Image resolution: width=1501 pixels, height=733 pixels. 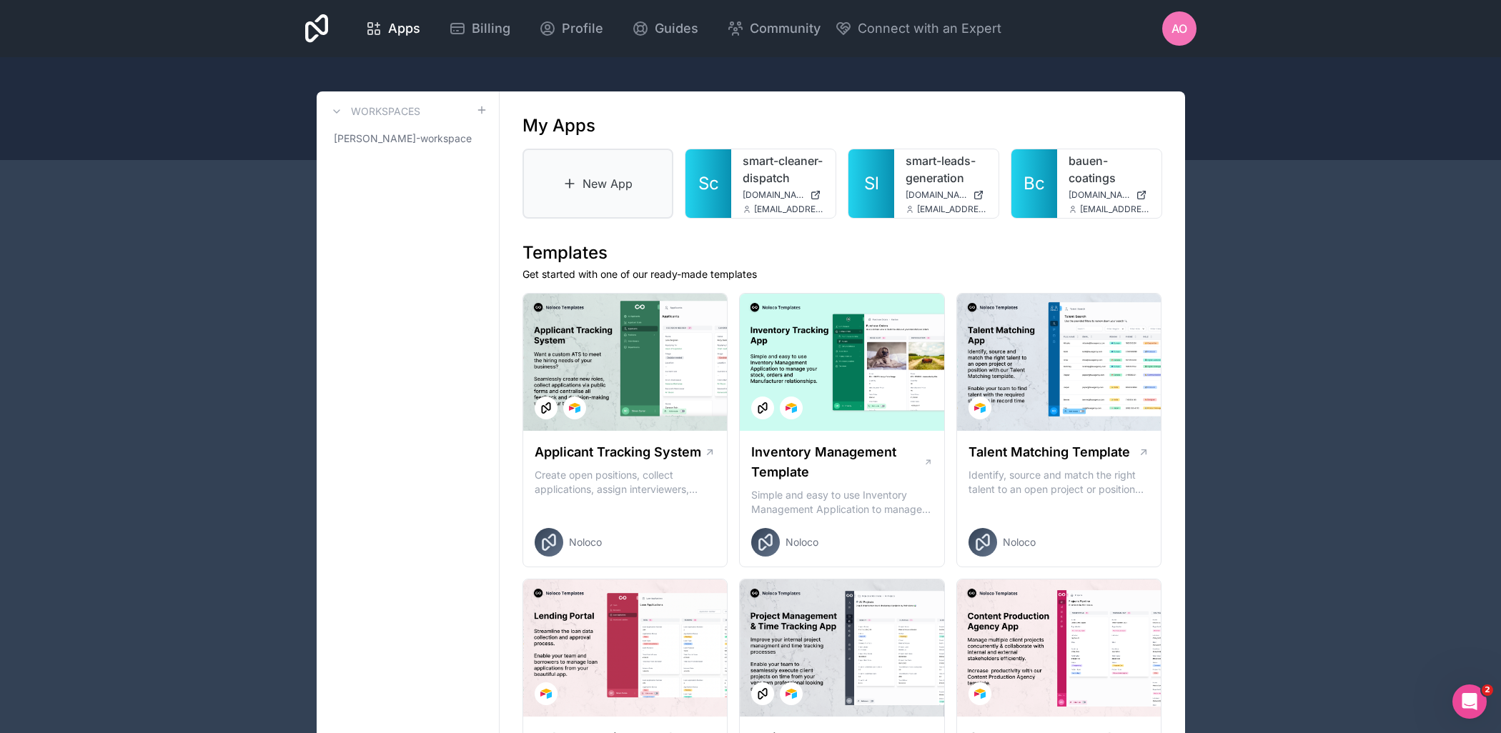 I want to click on a: Workspaces, so click(x=374, y=112).